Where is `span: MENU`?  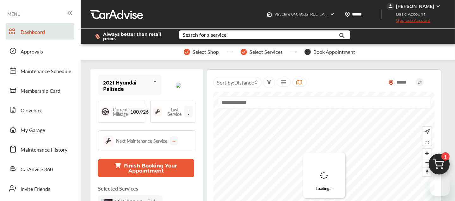
span: MENU is located at coordinates (14, 14).